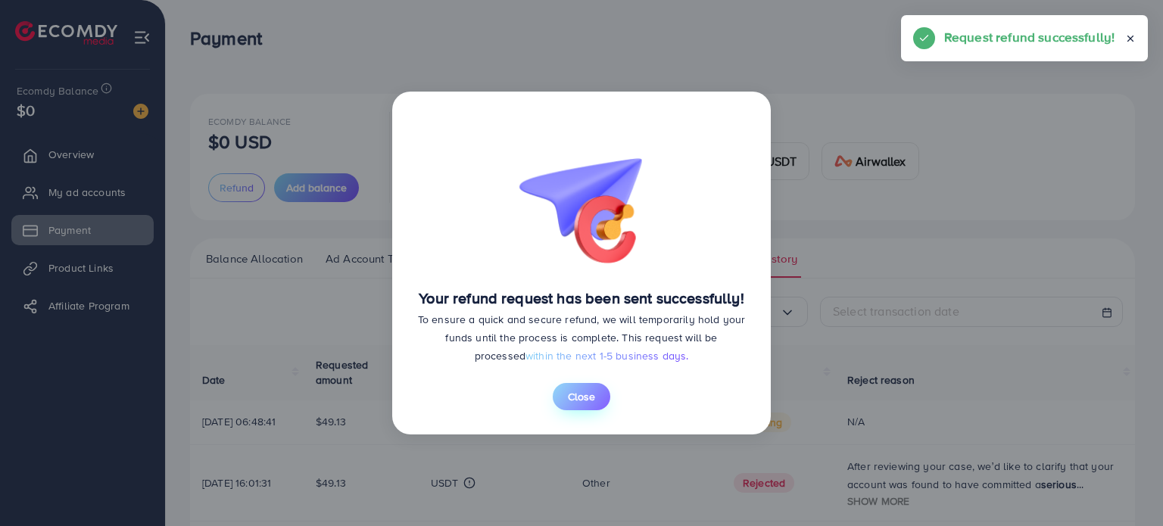  I want to click on button: Close, so click(581, 397).